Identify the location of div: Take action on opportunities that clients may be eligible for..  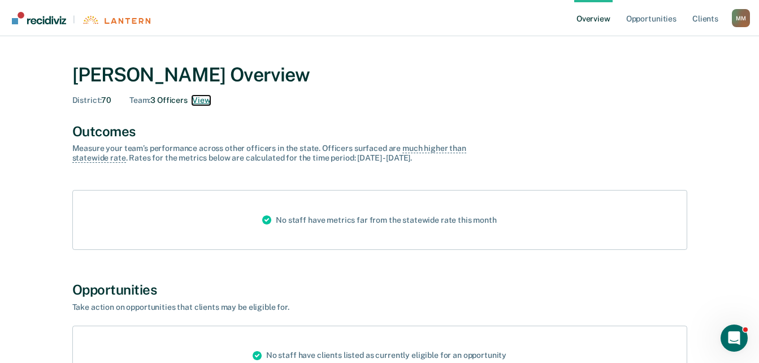
(270, 307).